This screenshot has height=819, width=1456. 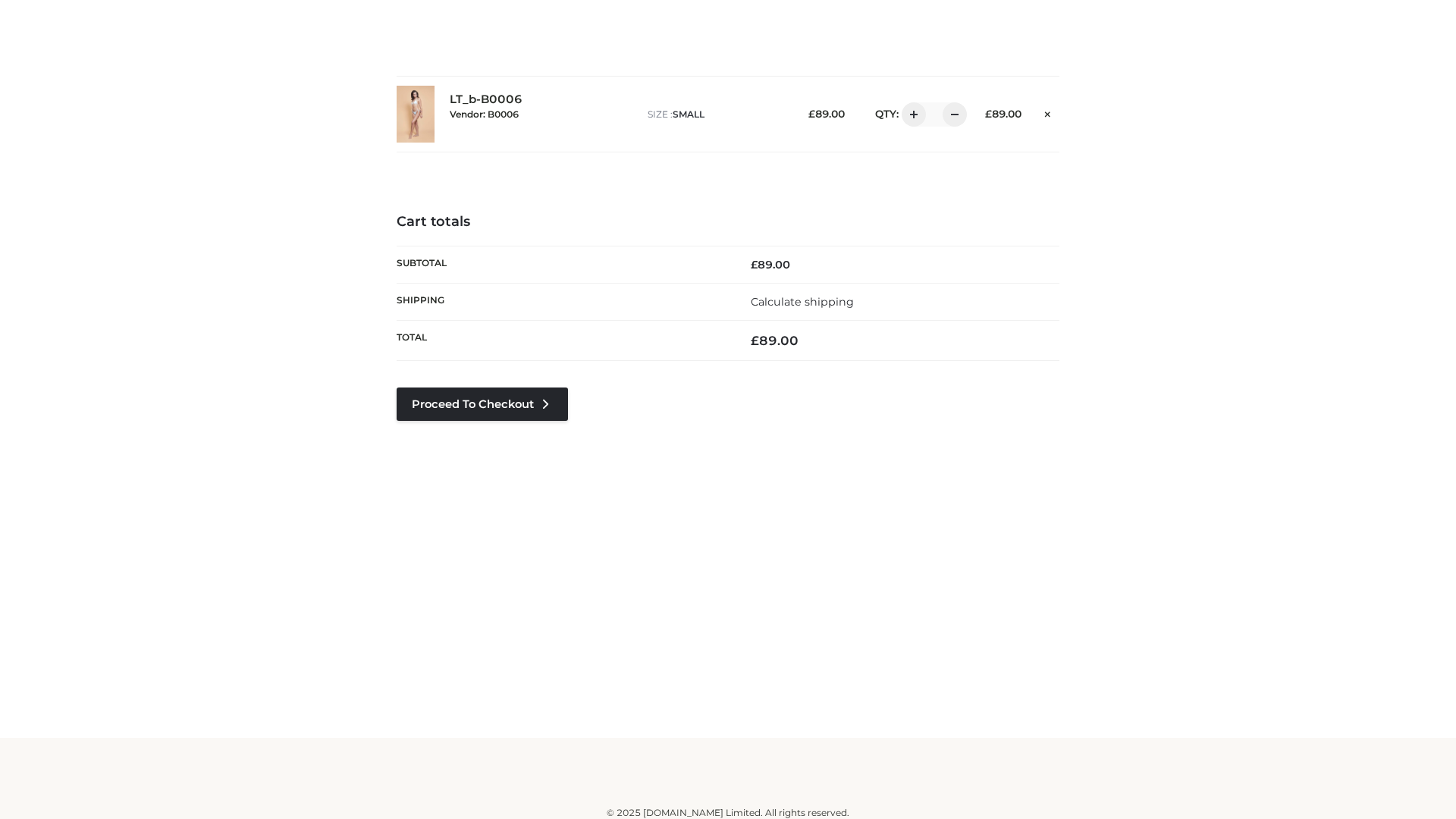 I want to click on div: QTY:, so click(x=910, y=114).